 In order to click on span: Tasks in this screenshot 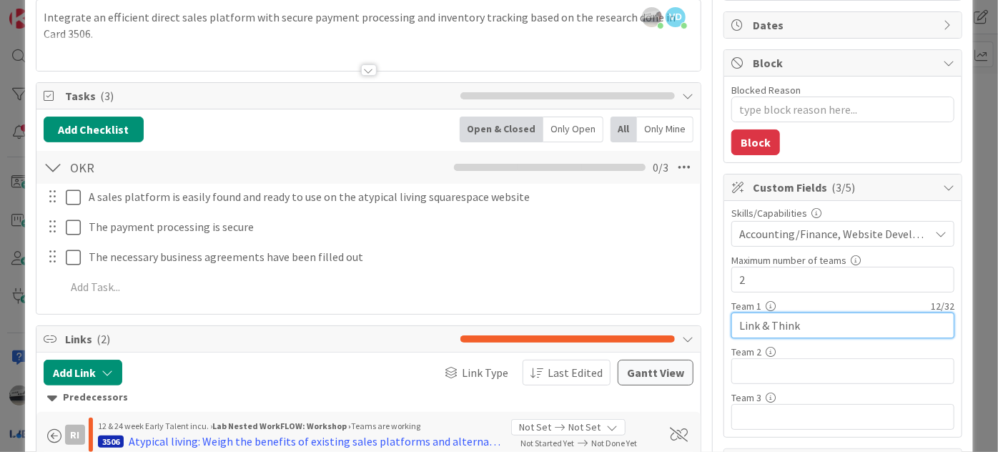, I will do `click(259, 96)`.